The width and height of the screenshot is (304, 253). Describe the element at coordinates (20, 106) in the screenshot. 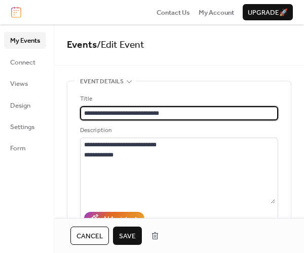

I see `span: Design` at that location.